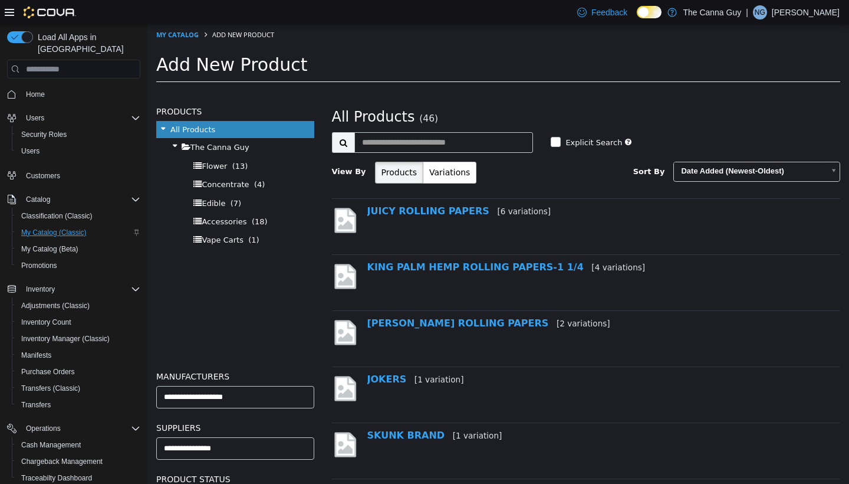 The image size is (849, 484). Describe the element at coordinates (44, 134) in the screenshot. I see `a: Security Roles` at that location.